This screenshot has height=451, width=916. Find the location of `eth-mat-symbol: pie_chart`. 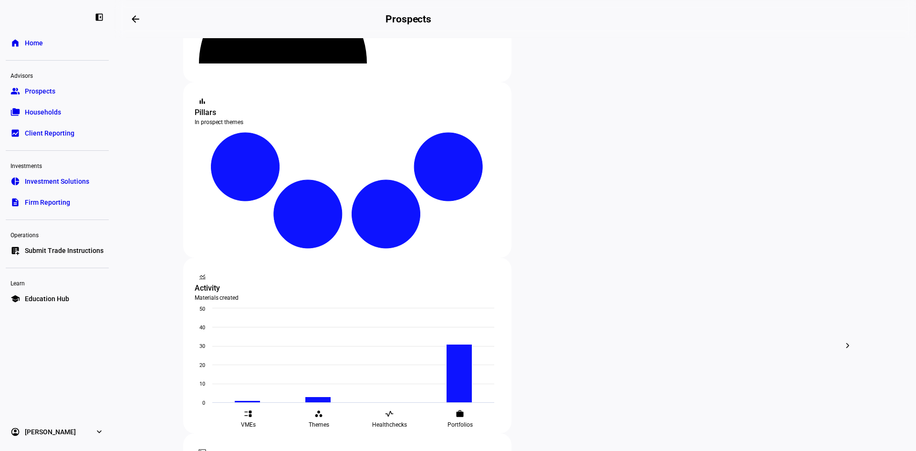

eth-mat-symbol: pie_chart is located at coordinates (15, 181).